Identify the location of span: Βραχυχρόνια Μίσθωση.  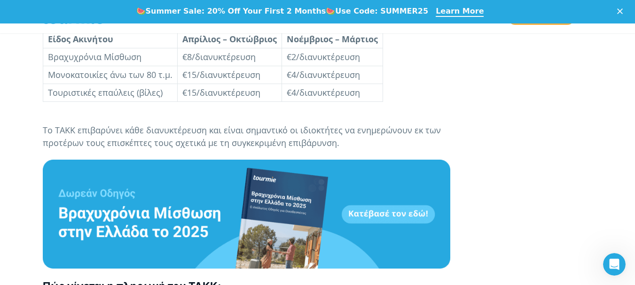
(95, 57).